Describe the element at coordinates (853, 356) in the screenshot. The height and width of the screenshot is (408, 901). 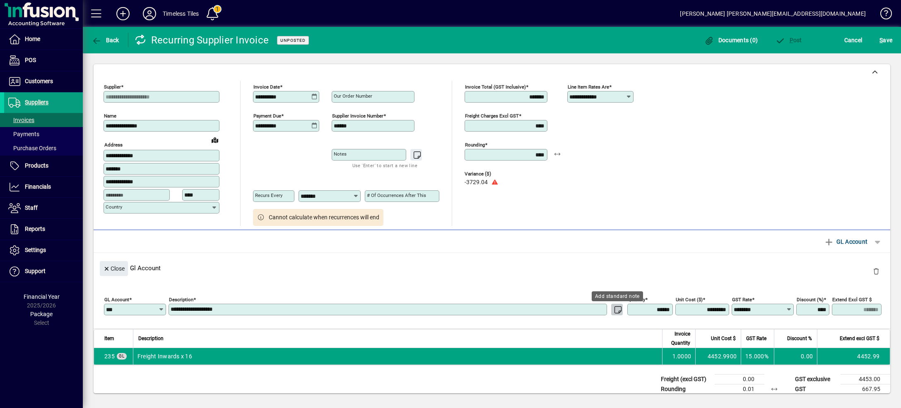
I see `td: 4452.99` at that location.